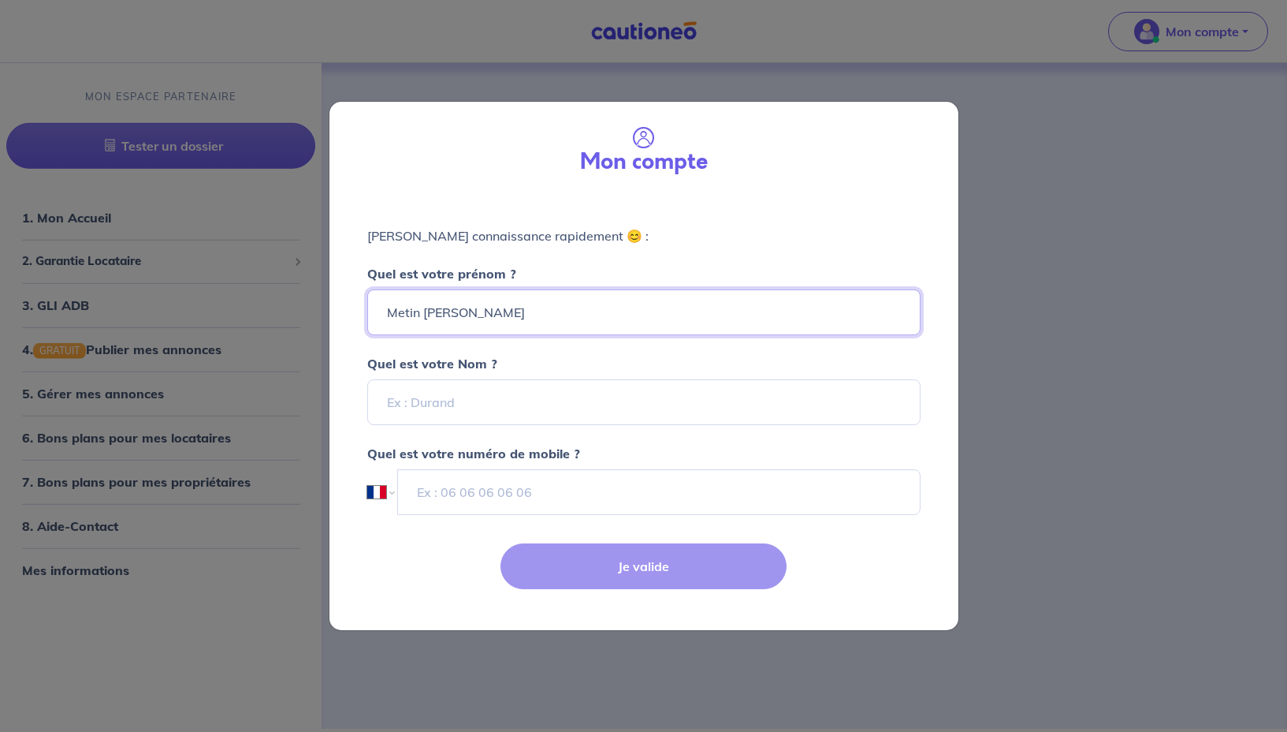 The height and width of the screenshot is (732, 1287). I want to click on h3: Mon compte, so click(644, 162).